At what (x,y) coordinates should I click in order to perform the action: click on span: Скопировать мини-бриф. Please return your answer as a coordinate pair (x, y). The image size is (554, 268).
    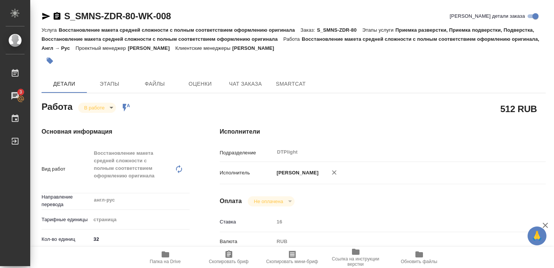
    Looking at the image, I should click on (292, 261).